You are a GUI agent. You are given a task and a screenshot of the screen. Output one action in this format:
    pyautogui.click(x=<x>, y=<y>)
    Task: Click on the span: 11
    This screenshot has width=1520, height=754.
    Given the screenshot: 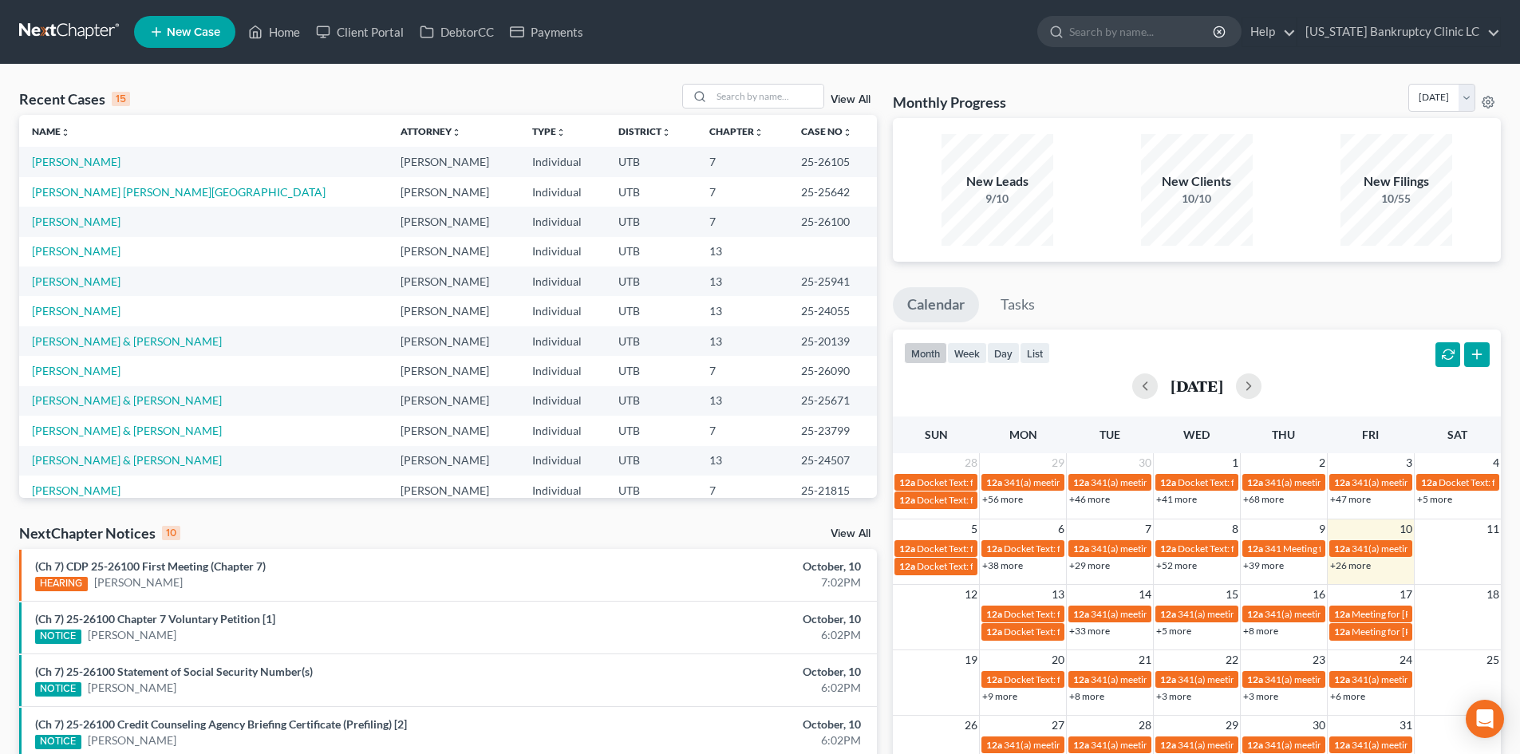 What is the action you would take?
    pyautogui.click(x=1493, y=529)
    